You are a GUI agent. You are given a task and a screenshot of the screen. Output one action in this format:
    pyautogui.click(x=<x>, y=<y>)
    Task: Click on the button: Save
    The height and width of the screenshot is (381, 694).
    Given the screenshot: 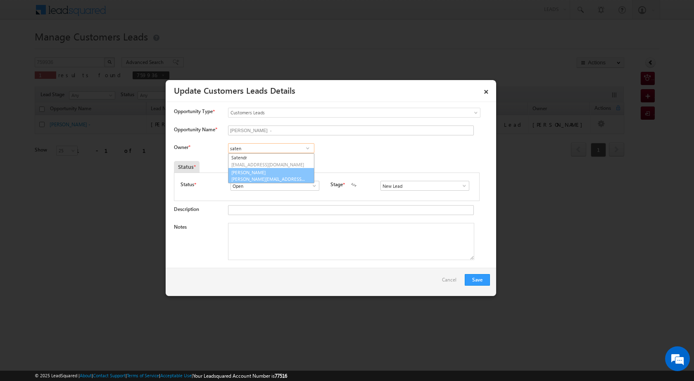 What is the action you would take?
    pyautogui.click(x=477, y=280)
    